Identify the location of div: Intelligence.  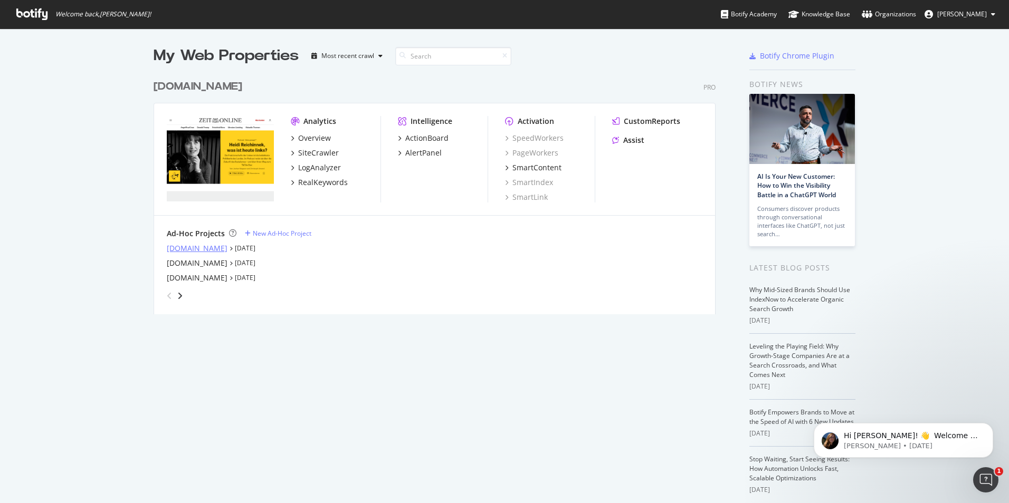
(431, 121).